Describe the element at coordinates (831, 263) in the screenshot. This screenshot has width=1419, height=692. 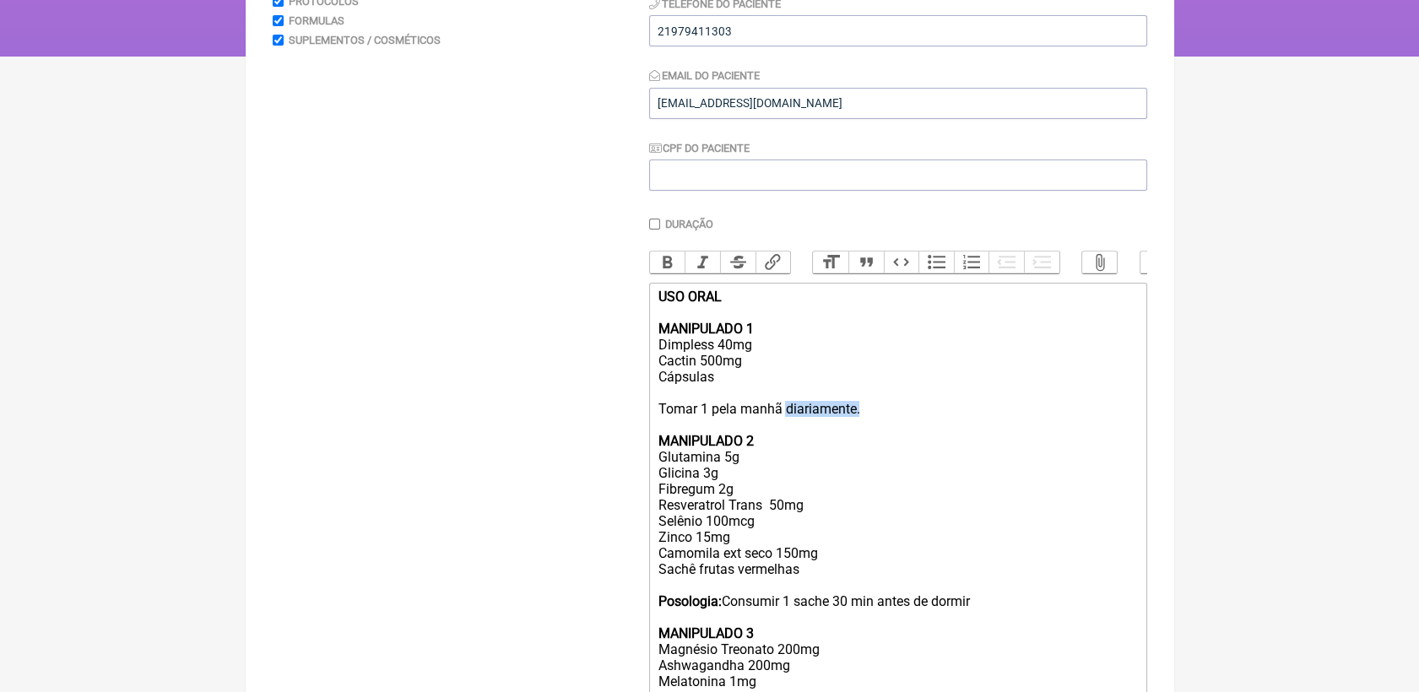
I see `button: Heading` at that location.